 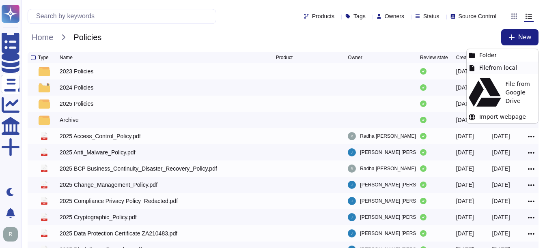 I want to click on span: Owners, so click(x=394, y=16).